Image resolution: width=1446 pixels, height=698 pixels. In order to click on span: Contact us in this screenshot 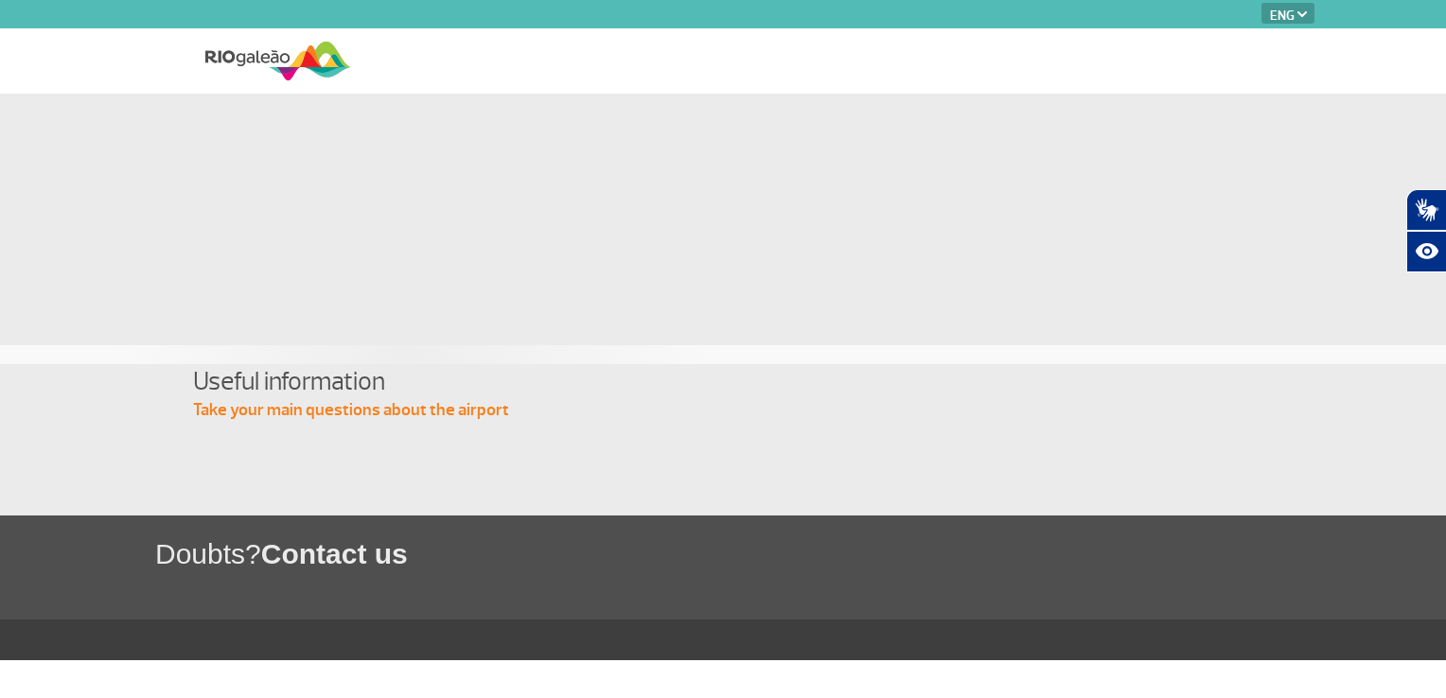, I will do `click(334, 554)`.